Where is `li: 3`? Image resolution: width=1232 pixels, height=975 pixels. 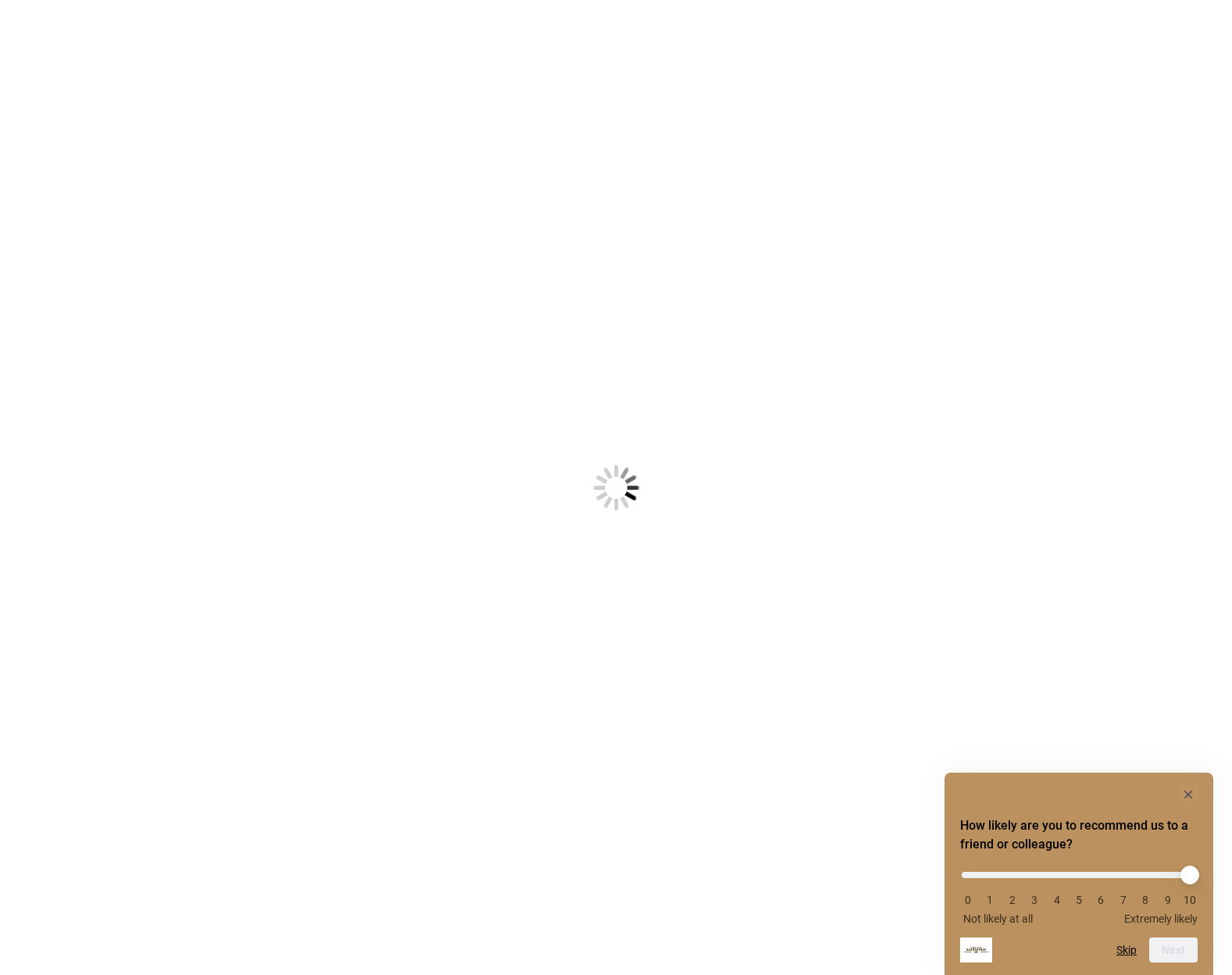 li: 3 is located at coordinates (1034, 900).